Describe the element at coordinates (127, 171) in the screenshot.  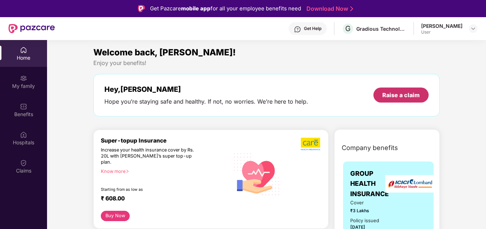
I see `span: right` at that location.